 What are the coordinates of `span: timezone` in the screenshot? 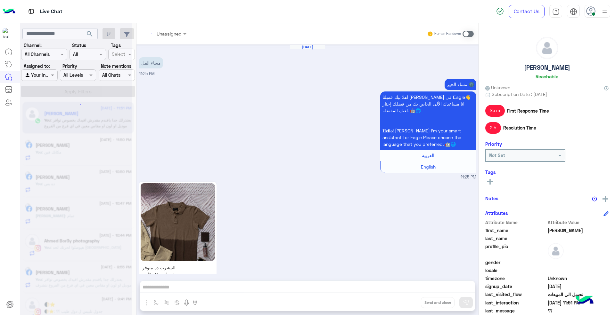 It's located at (516, 279).